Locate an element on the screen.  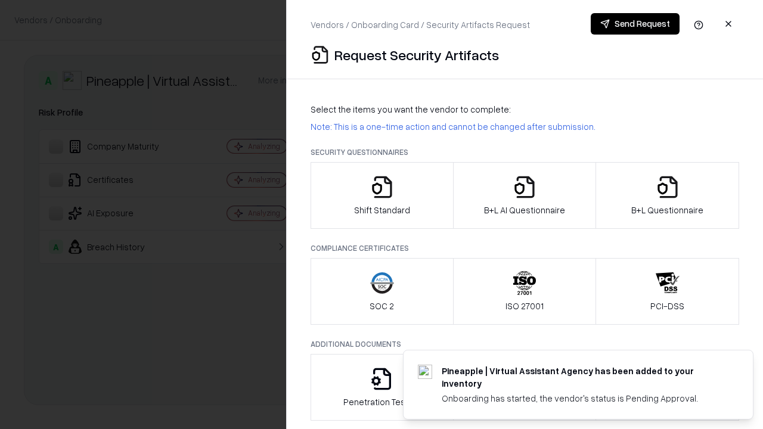
button: SOC 2 is located at coordinates (382, 292).